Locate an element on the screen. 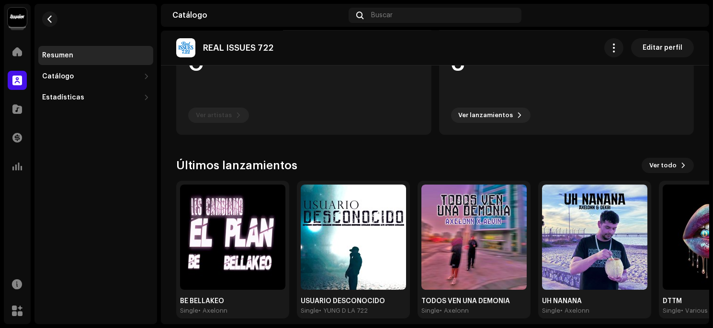  span: Editar perfil is located at coordinates (662, 48).